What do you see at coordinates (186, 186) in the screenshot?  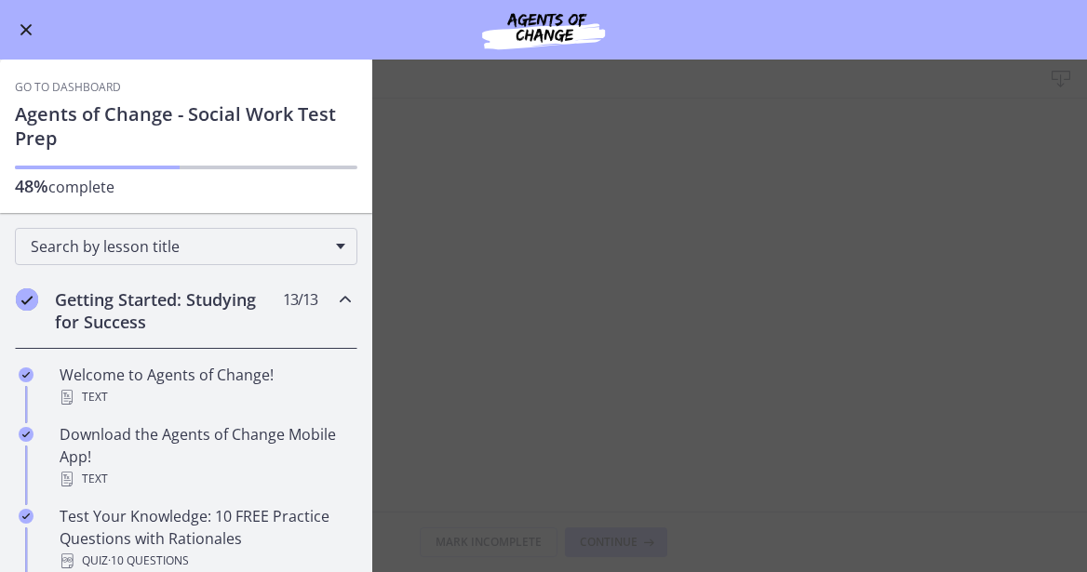 I see `p: complete` at bounding box center [186, 186].